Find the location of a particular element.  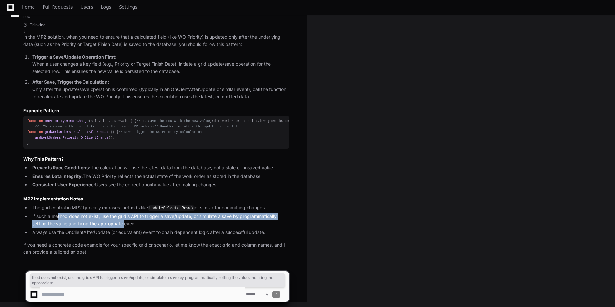

li: The WO Priority reflects the actual state of the work order as stored in the database. is located at coordinates (159, 177).